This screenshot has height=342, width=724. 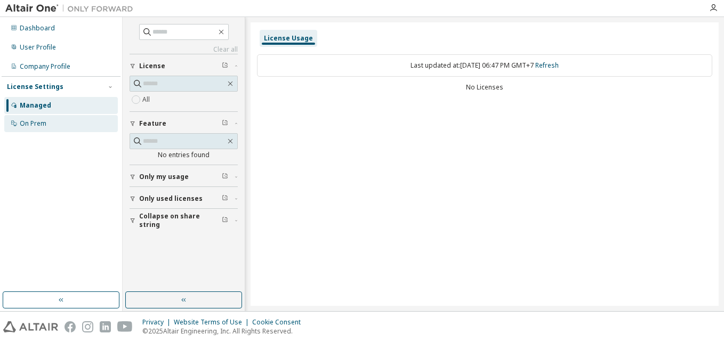 What do you see at coordinates (180, 221) in the screenshot?
I see `span: Collapse on share string` at bounding box center [180, 221].